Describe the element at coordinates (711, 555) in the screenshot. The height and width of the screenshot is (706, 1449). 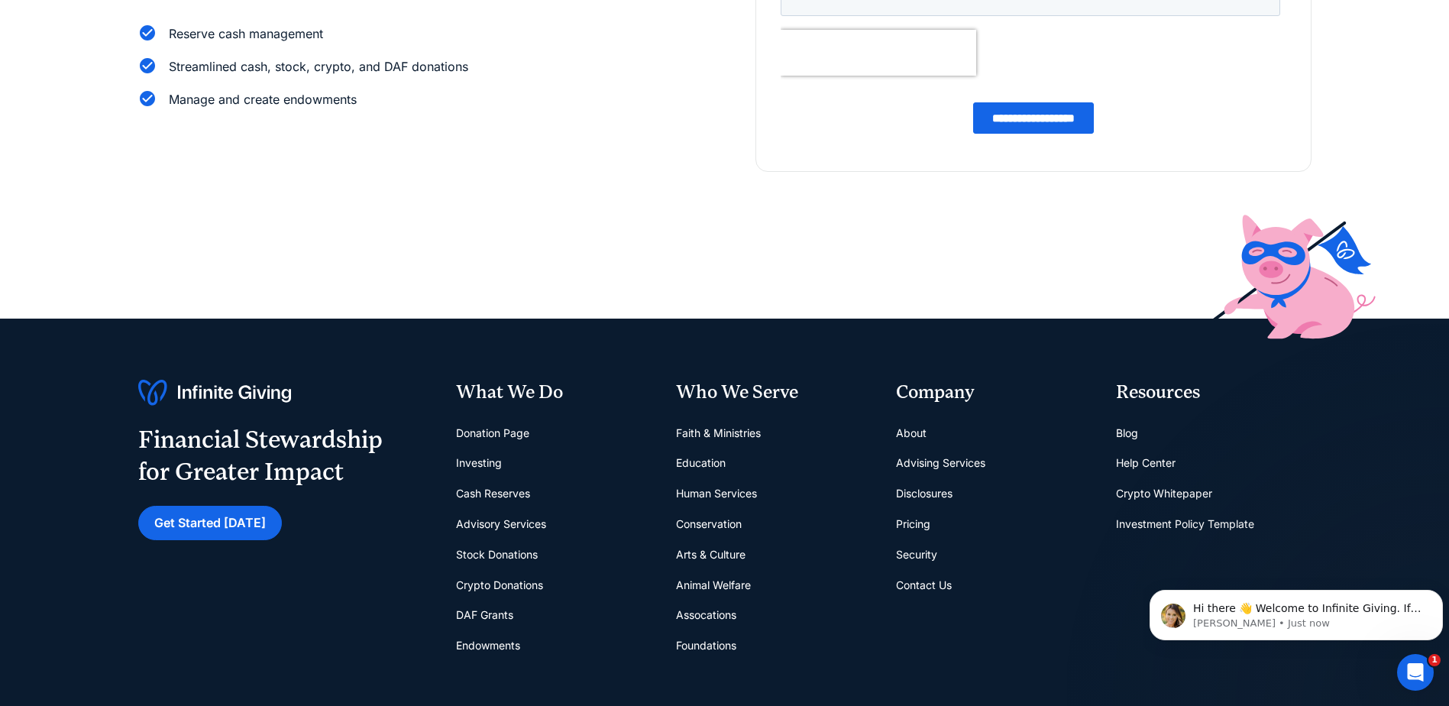
I see `a: Arts & Culture` at that location.